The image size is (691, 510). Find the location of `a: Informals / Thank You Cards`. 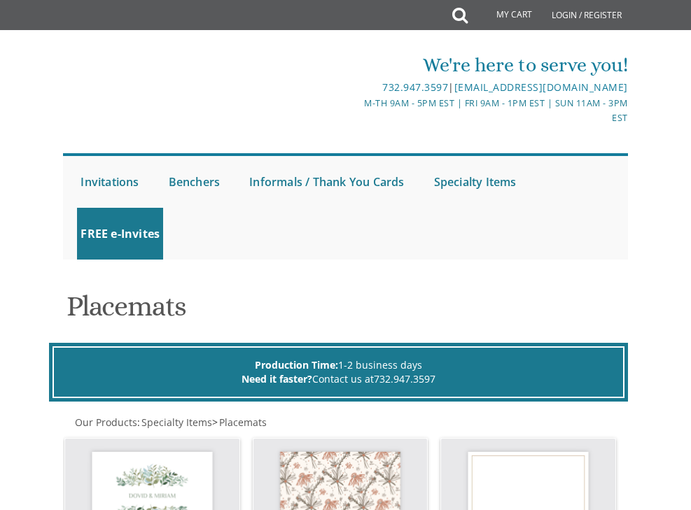

a: Informals / Thank You Cards is located at coordinates (326, 182).